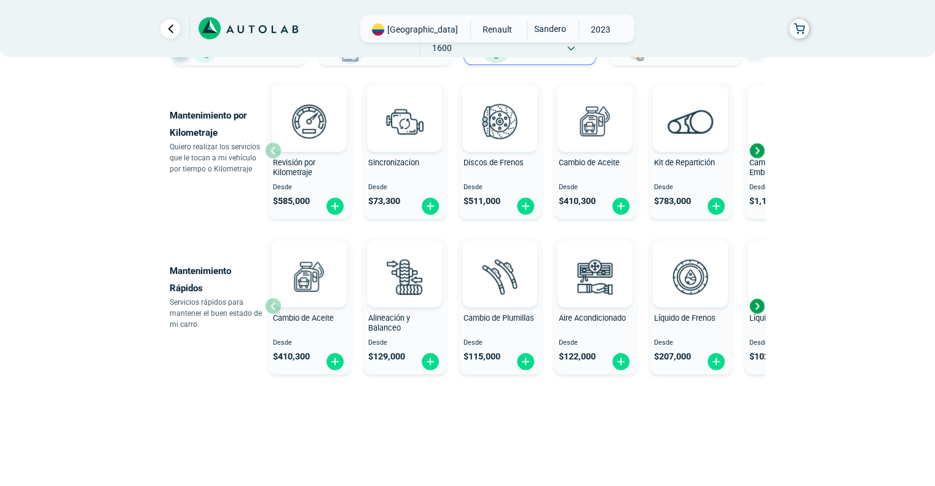 Image resolution: width=935 pixels, height=486 pixels. Describe the element at coordinates (786, 277) in the screenshot. I see `img: liquido_refrigerante-v3.svg` at that location.